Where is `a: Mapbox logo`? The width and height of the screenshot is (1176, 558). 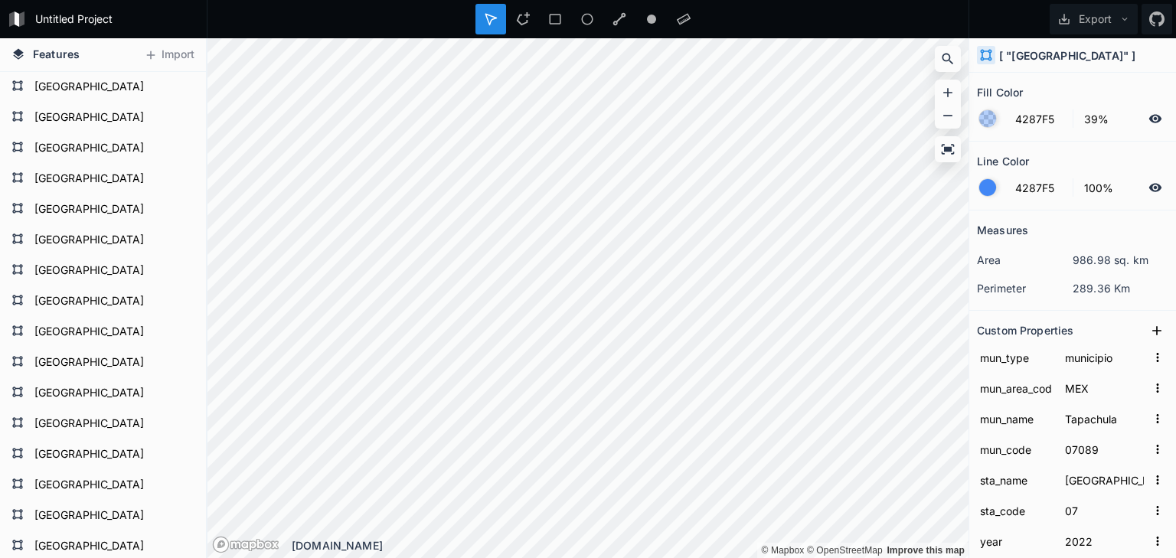
a: Mapbox logo is located at coordinates (246, 544).